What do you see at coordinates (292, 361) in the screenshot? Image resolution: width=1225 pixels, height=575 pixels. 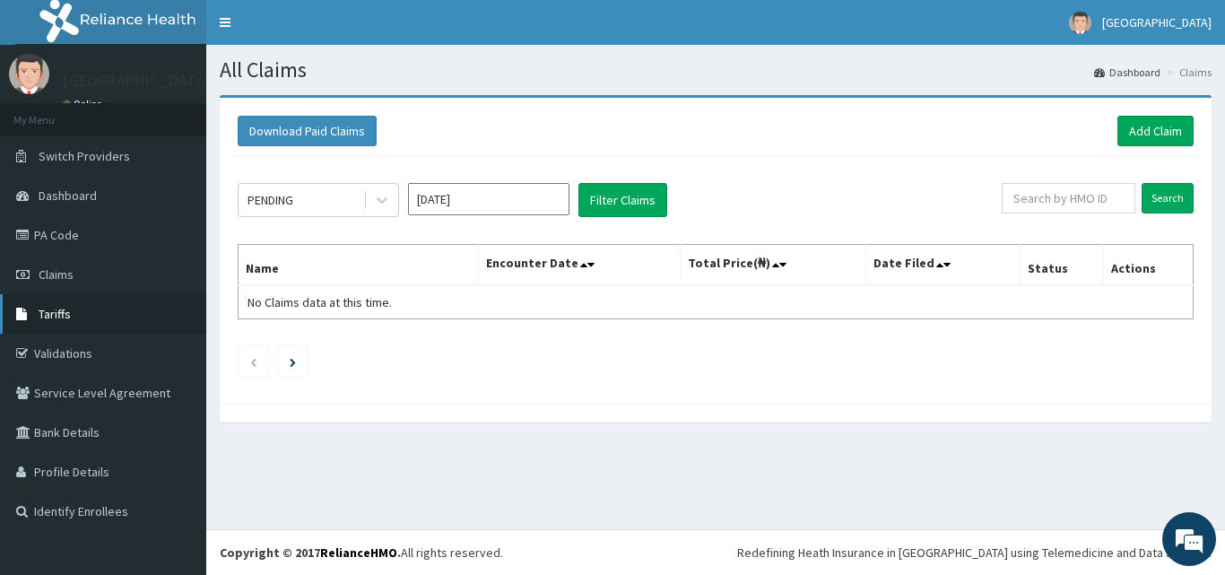 I see `a: Next page` at bounding box center [292, 361].